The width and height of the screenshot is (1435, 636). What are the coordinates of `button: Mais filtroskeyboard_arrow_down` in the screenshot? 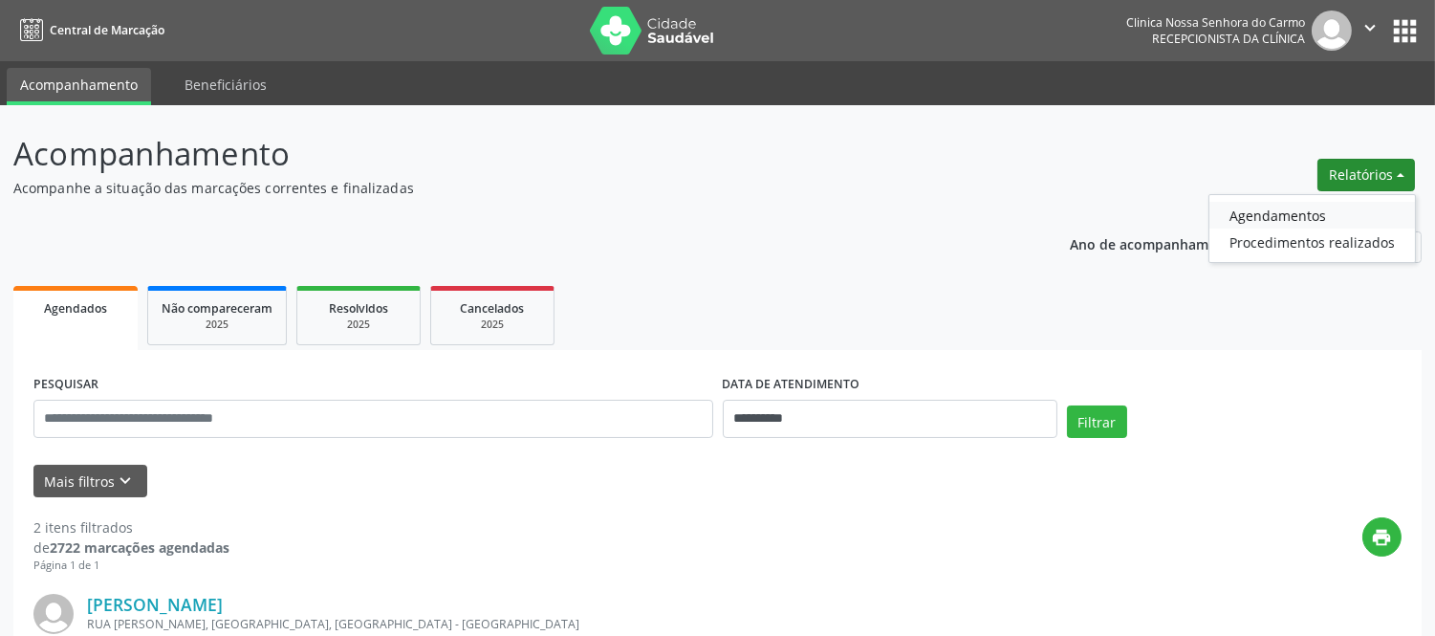 It's located at (90, 481).